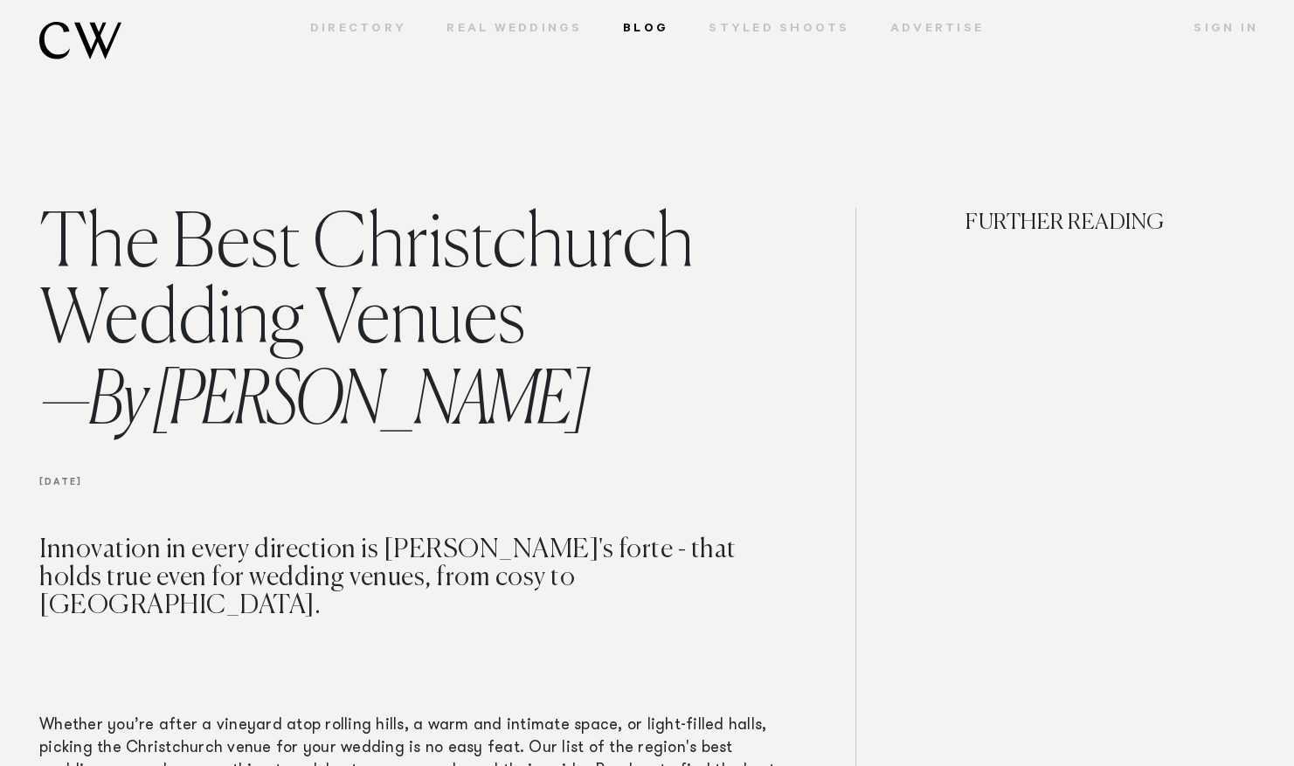  I want to click on a: Styled Shoots, so click(779, 30).